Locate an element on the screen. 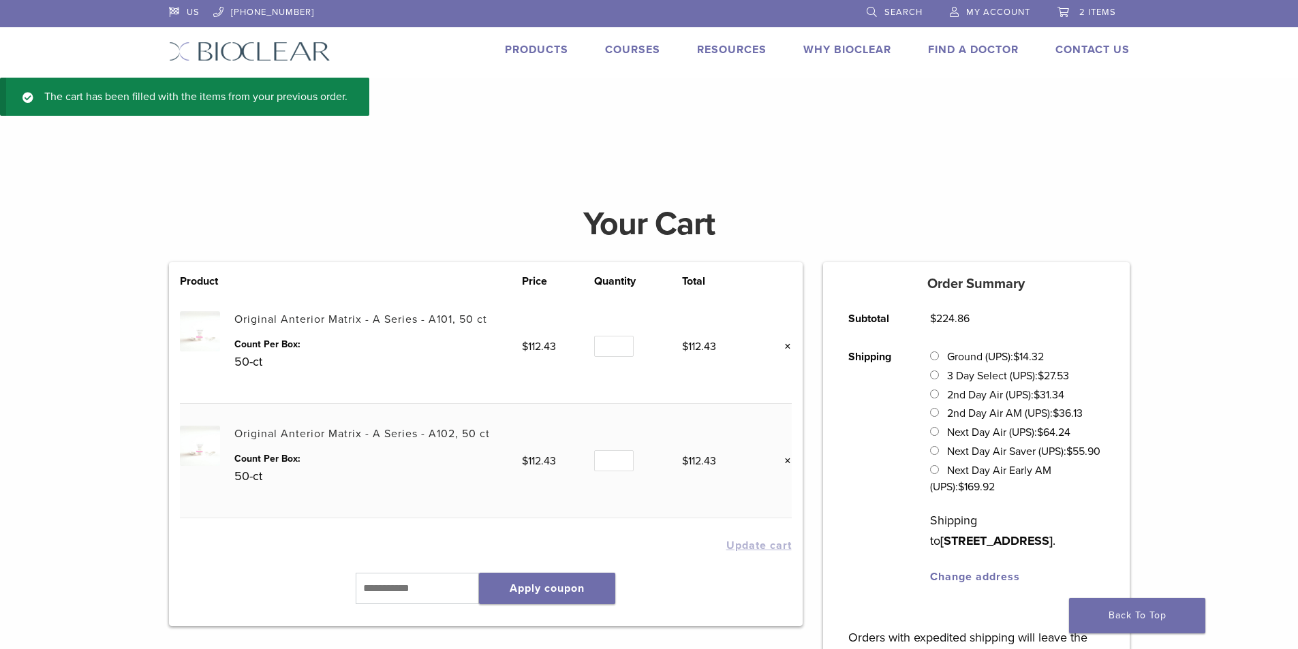 The height and width of the screenshot is (649, 1298). label: 3 Day Select (UPS): is located at coordinates (1007, 376).